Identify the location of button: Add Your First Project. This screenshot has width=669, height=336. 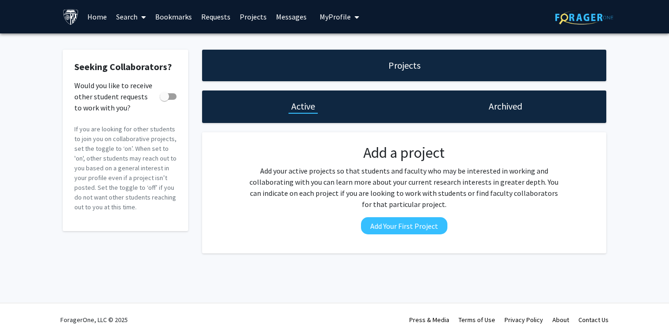
(404, 226).